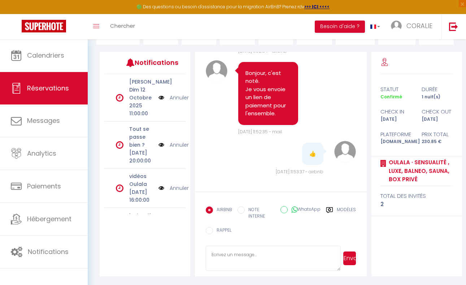  I want to click on span: Réservations, so click(48, 88).